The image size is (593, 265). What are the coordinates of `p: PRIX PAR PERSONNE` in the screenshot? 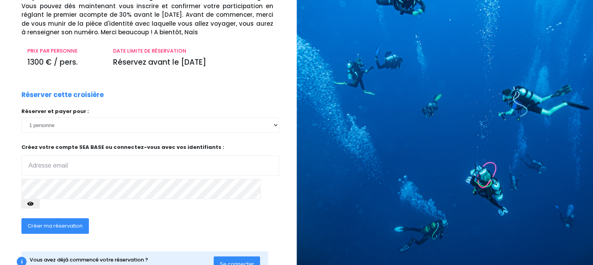 It's located at (64, 51).